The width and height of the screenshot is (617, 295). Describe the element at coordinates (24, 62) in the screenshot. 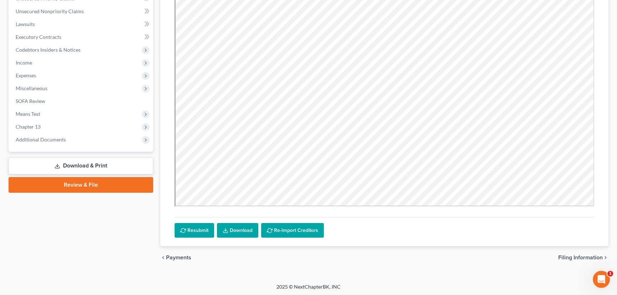

I see `span: Income` at that location.